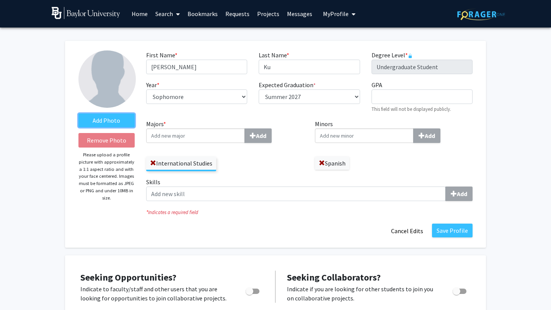  Describe the element at coordinates (106, 121) in the screenshot. I see `label: AddProfile Picture` at that location.